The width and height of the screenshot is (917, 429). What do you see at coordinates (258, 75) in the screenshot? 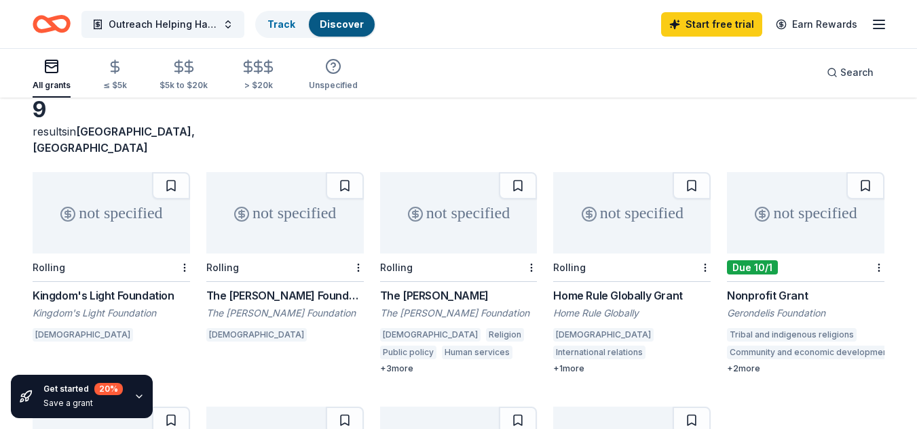
I see `button: > $20k` at bounding box center [258, 75].